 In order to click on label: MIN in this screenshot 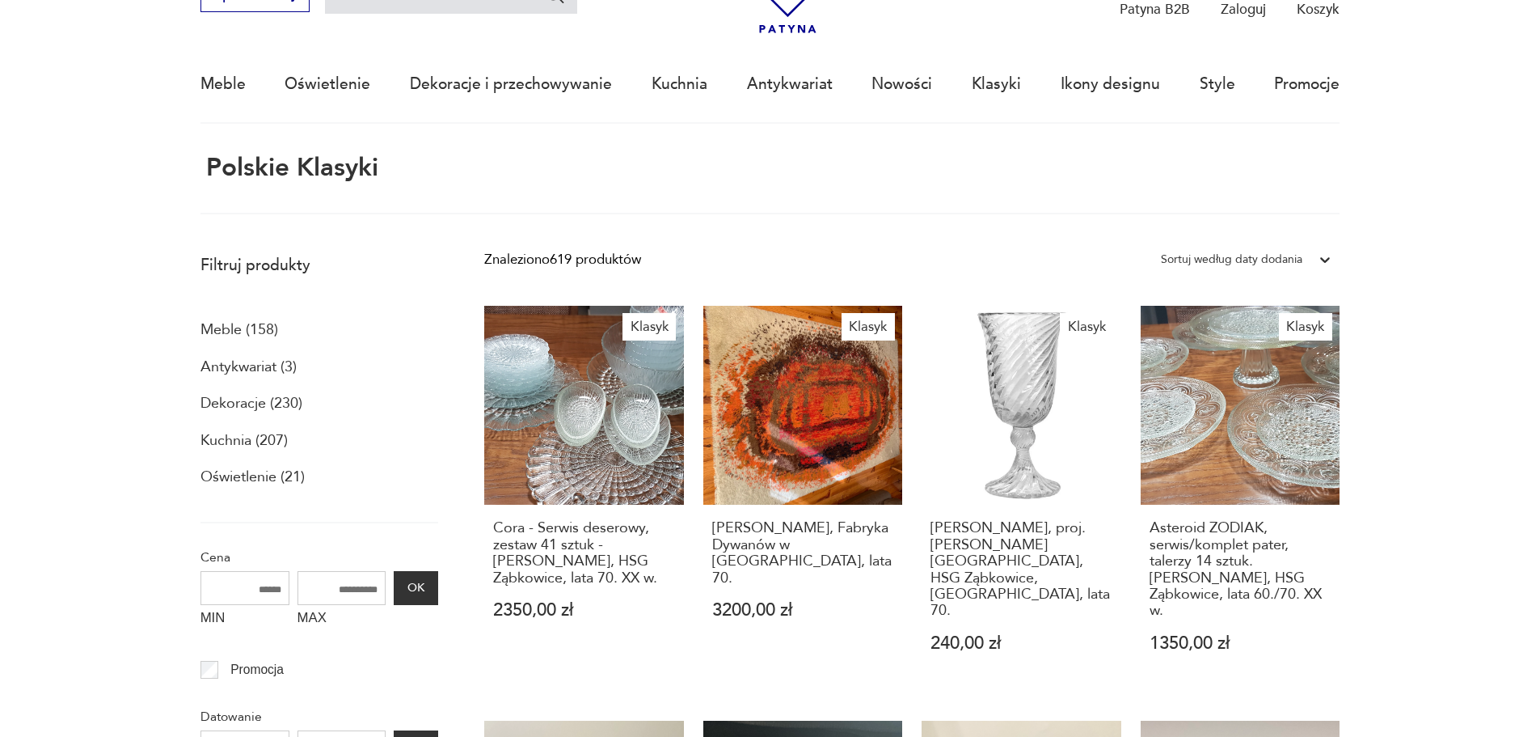, I will do `click(245, 620)`.